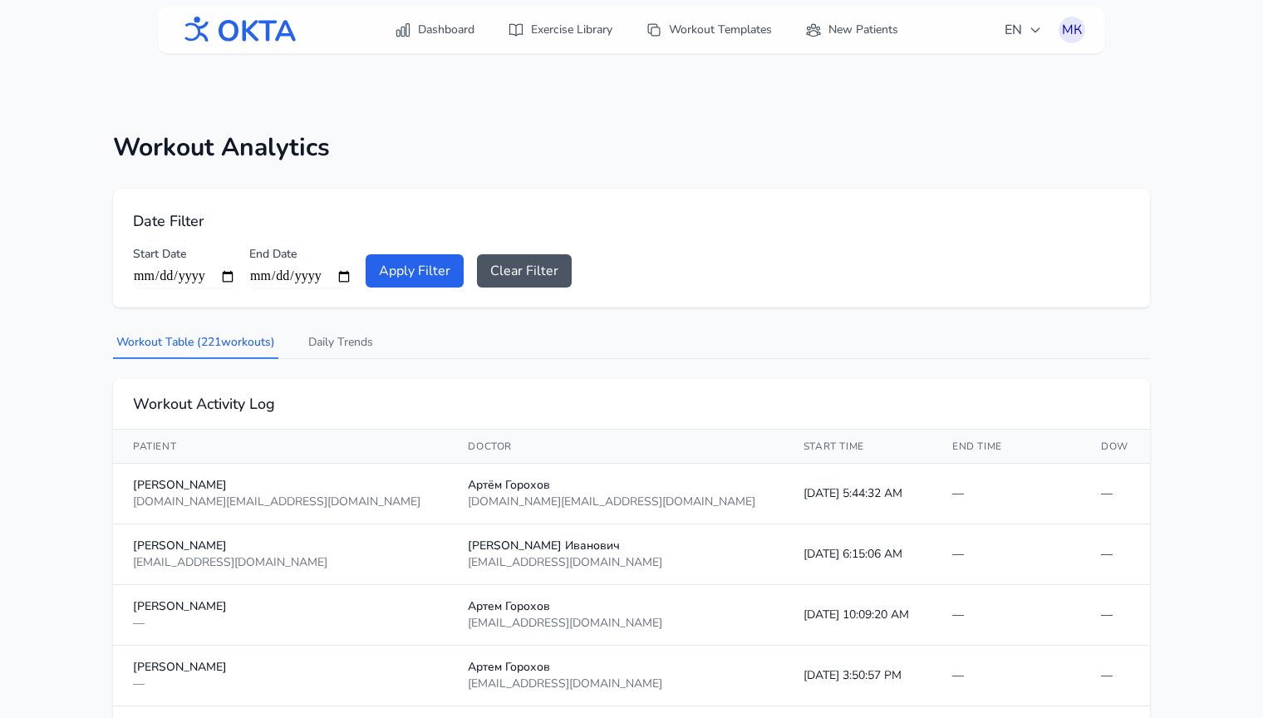  What do you see at coordinates (632, 404) in the screenshot?
I see `h2: Workout Activity Log` at bounding box center [632, 404].